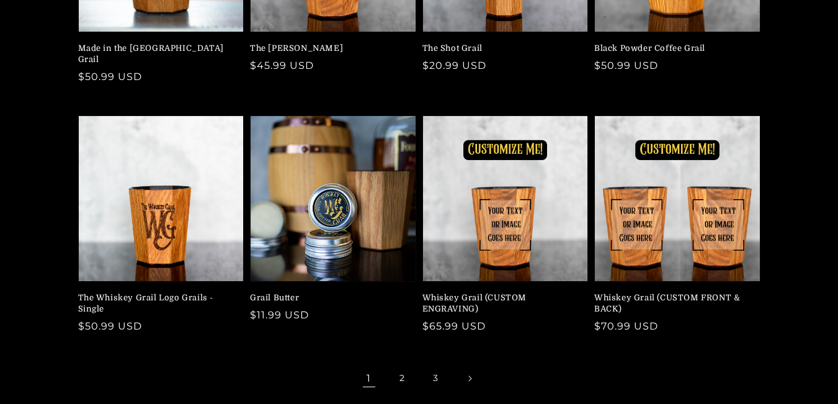 The height and width of the screenshot is (404, 838). Describe the element at coordinates (502, 48) in the screenshot. I see `a: The Shot Grail` at that location.